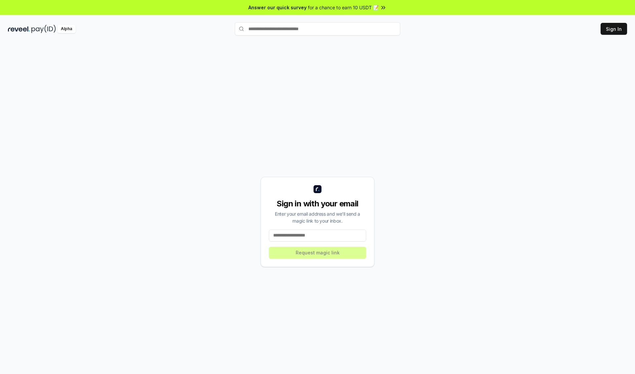 Image resolution: width=635 pixels, height=374 pixels. I want to click on span: Answer our quick survey, so click(278, 7).